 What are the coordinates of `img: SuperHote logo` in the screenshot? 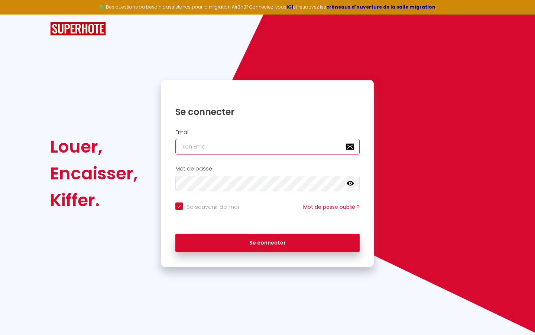 It's located at (78, 29).